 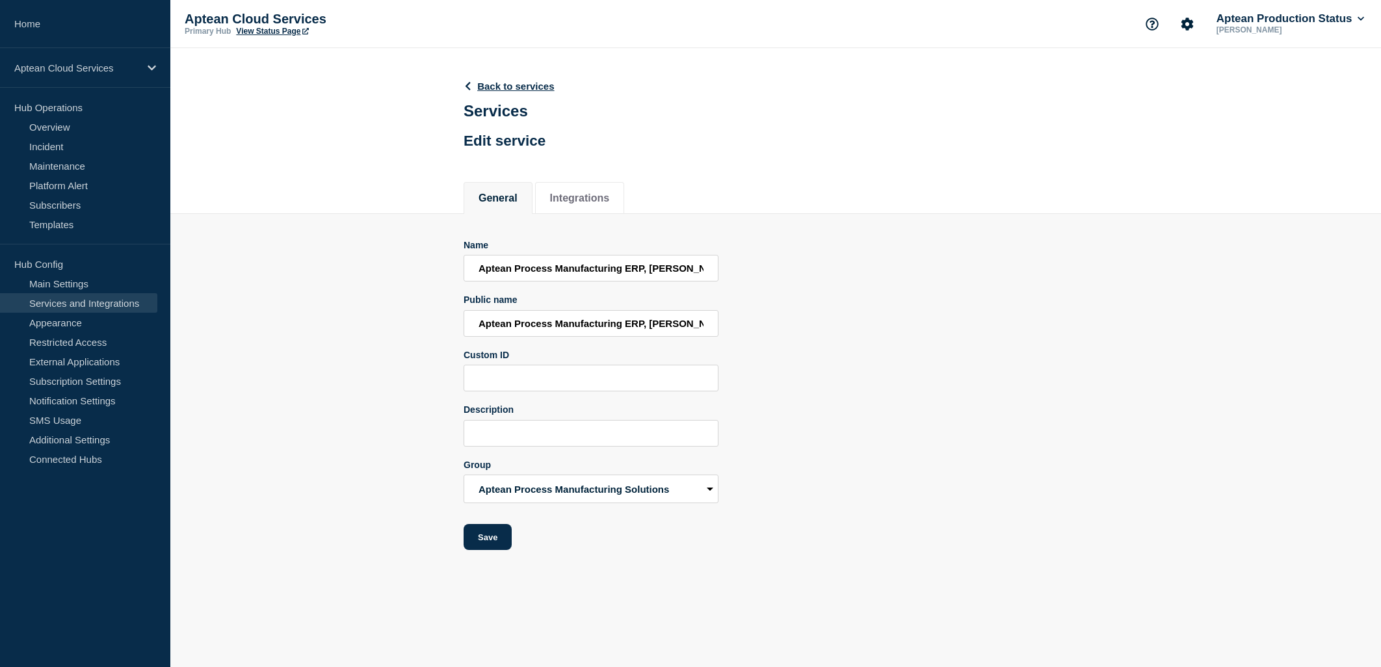 I want to click on div: Group, so click(x=591, y=465).